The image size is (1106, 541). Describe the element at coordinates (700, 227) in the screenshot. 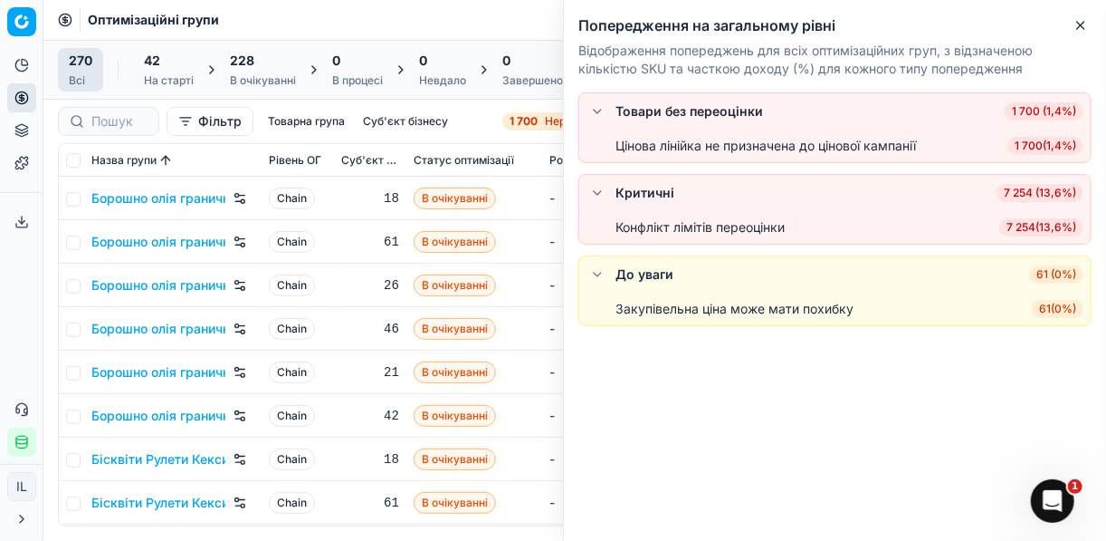

I see `div: Конфлікт лімітів переоцінки` at that location.